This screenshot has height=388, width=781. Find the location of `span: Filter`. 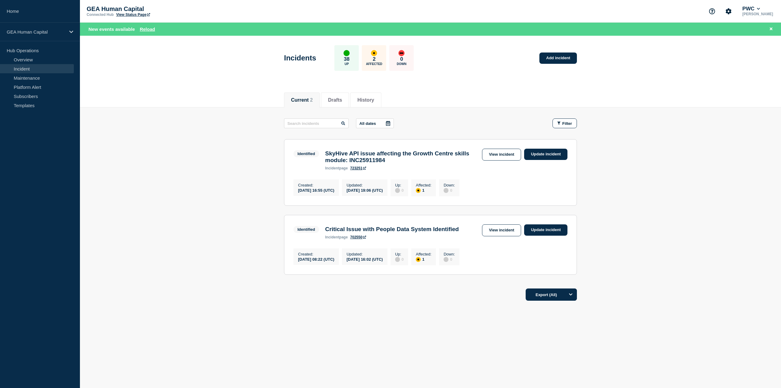

span: Filter is located at coordinates (567, 123).